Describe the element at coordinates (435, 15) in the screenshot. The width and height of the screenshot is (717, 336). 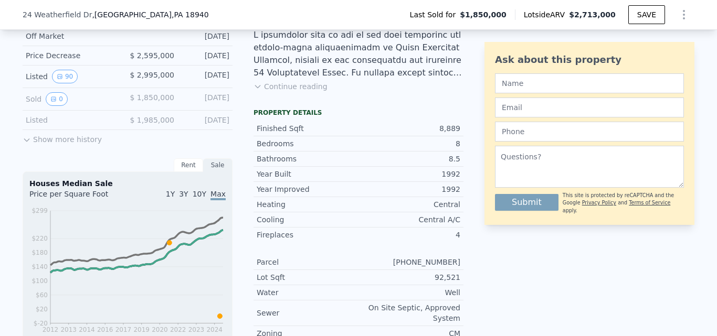
I see `span: Last Sold for` at that location.